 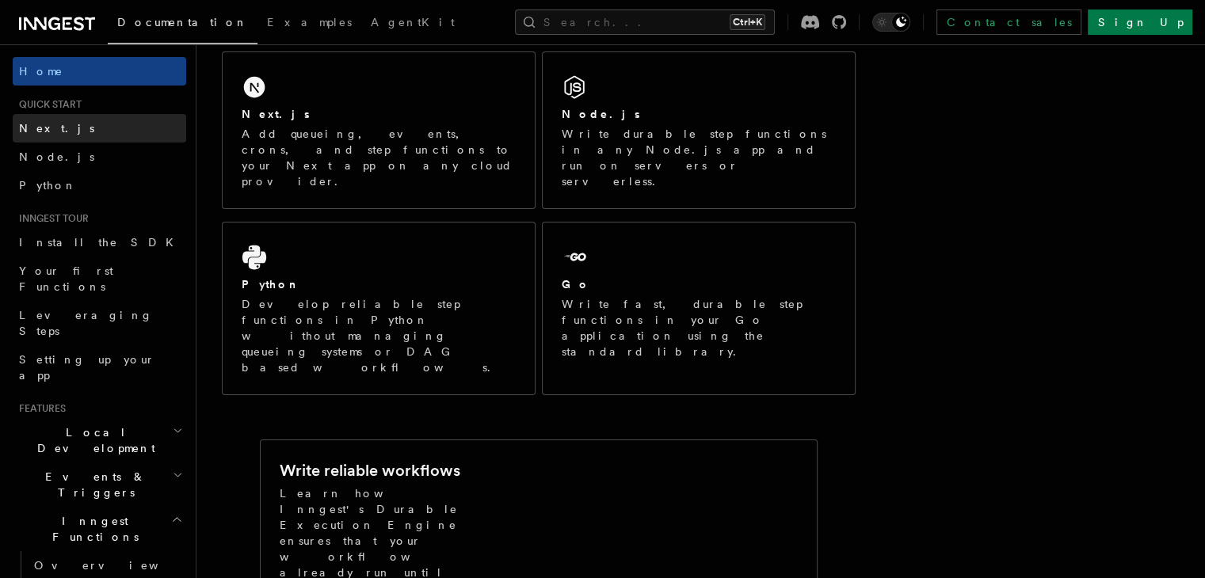 I want to click on a: AgentKit, so click(x=413, y=24).